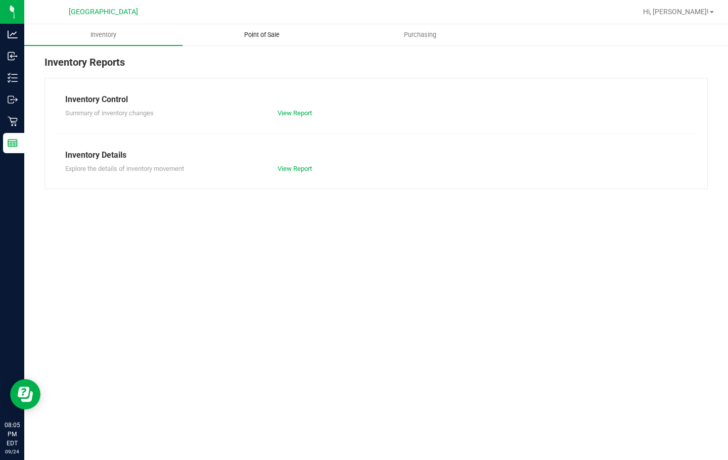 The height and width of the screenshot is (460, 728). I want to click on a: Point of Sale, so click(261, 35).